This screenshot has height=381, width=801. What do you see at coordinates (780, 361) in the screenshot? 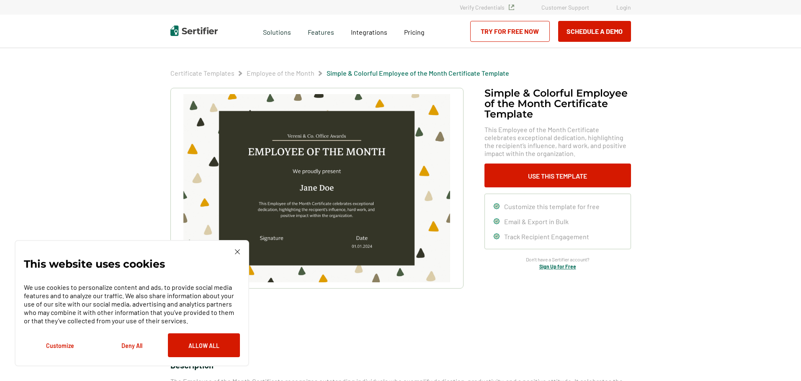
I see `div: Chat Widget` at bounding box center [780, 361].